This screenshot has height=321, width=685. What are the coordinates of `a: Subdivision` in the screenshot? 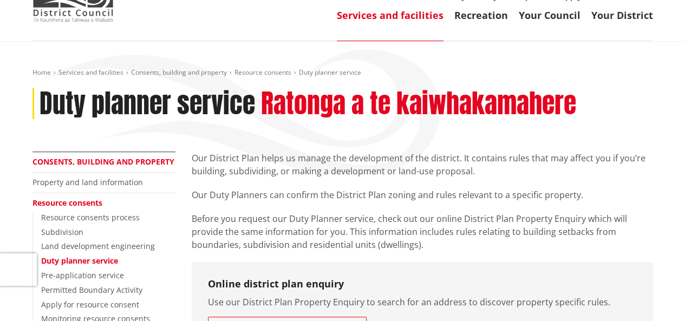 It's located at (62, 232).